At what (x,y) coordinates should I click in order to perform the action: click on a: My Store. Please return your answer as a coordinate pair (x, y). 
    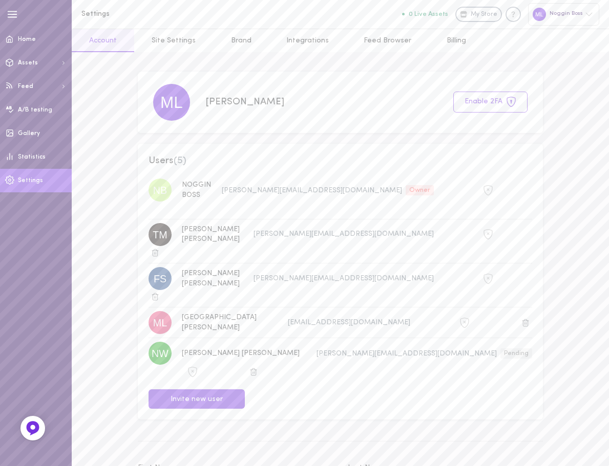
    Looking at the image, I should click on (478, 14).